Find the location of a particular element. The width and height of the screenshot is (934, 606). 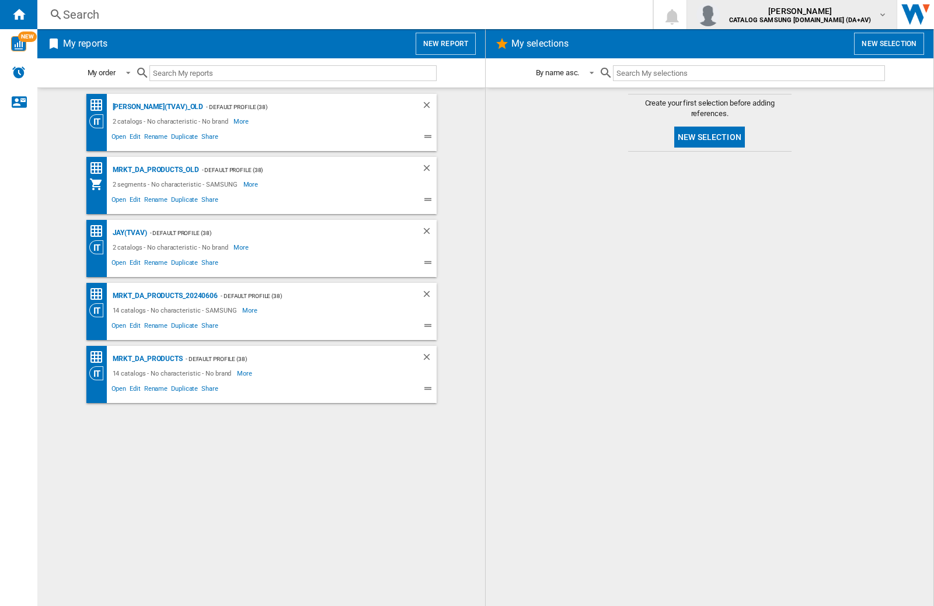

div: 14 catalogs - No characteristic - No brand is located at coordinates (173, 373).